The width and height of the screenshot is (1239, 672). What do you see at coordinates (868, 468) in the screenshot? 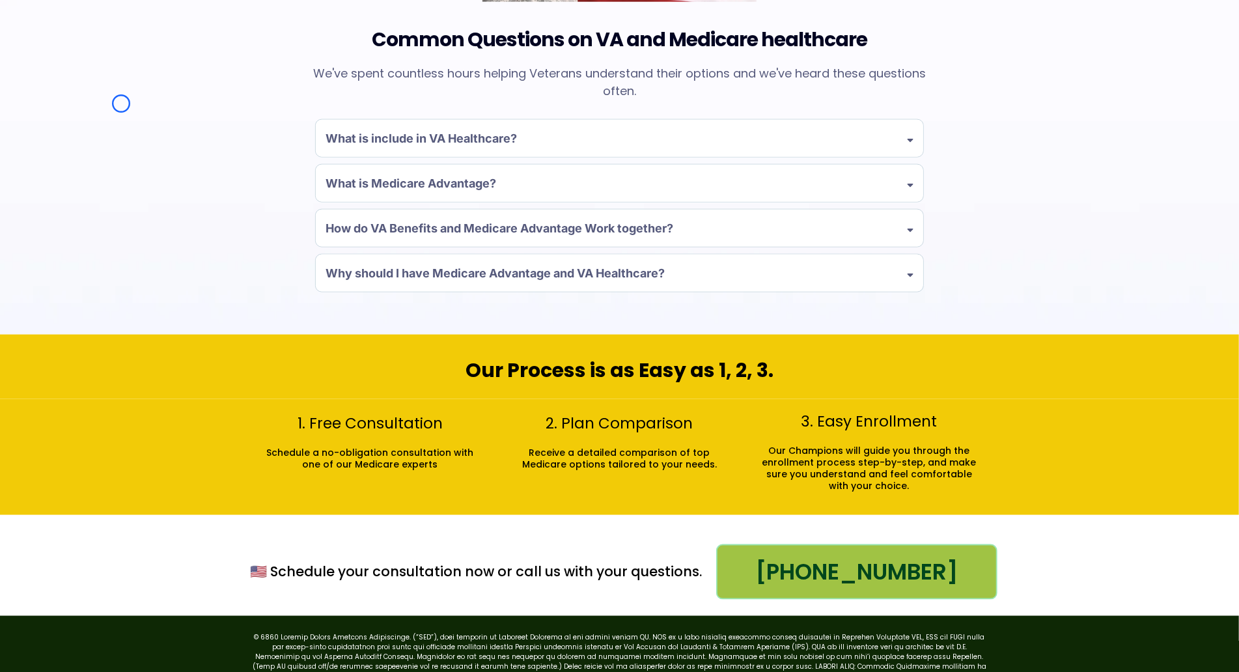
I see `p: Our Champions will guide you through the enrollment process step-by-step, and make sure you under...` at bounding box center [868, 468].